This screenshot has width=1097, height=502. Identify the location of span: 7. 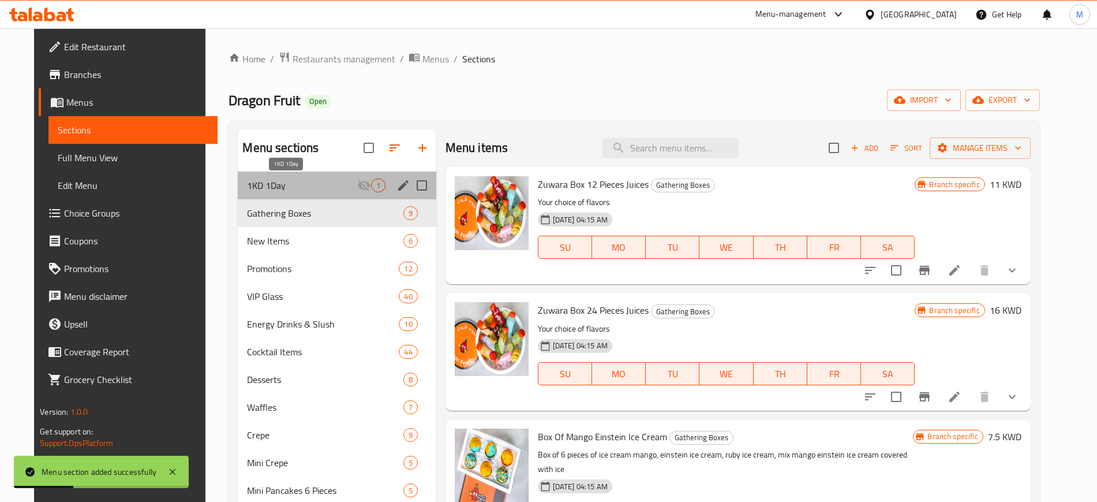
(410, 407).